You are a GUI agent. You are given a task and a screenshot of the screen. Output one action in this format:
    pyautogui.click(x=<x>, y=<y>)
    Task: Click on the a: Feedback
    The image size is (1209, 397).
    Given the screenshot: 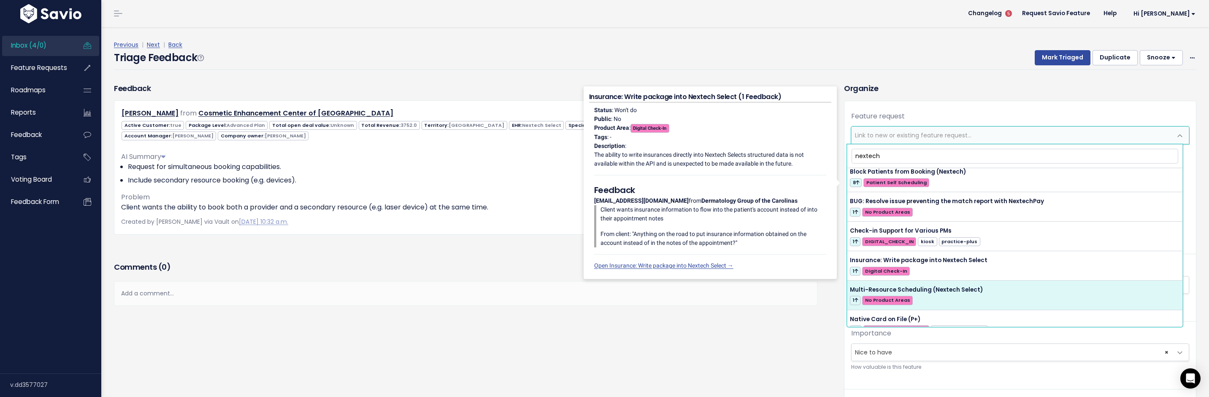 What is the action you would take?
    pyautogui.click(x=36, y=135)
    